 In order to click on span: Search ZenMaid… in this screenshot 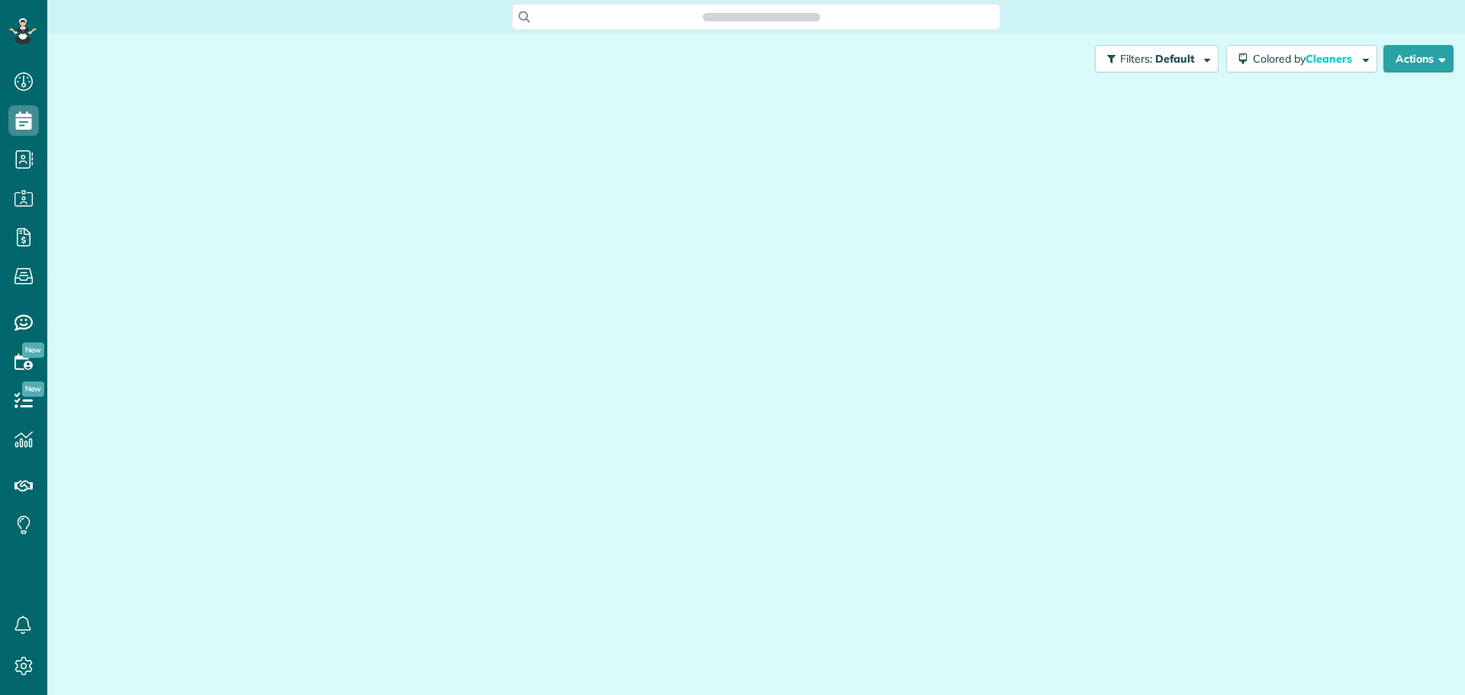, I will do `click(761, 17)`.